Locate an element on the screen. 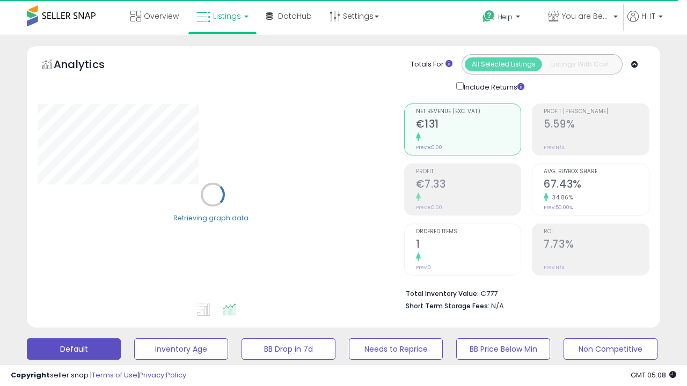 The image size is (687, 386). div: Totals For is located at coordinates (432, 64).